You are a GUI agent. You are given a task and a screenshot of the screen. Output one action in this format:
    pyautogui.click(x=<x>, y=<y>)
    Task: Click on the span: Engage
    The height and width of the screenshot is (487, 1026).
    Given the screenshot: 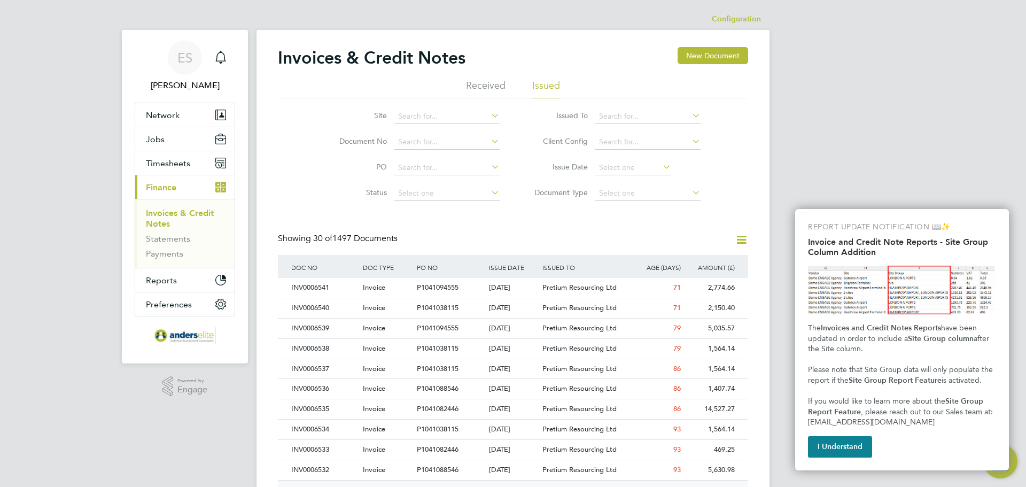 What is the action you would take?
    pyautogui.click(x=192, y=390)
    